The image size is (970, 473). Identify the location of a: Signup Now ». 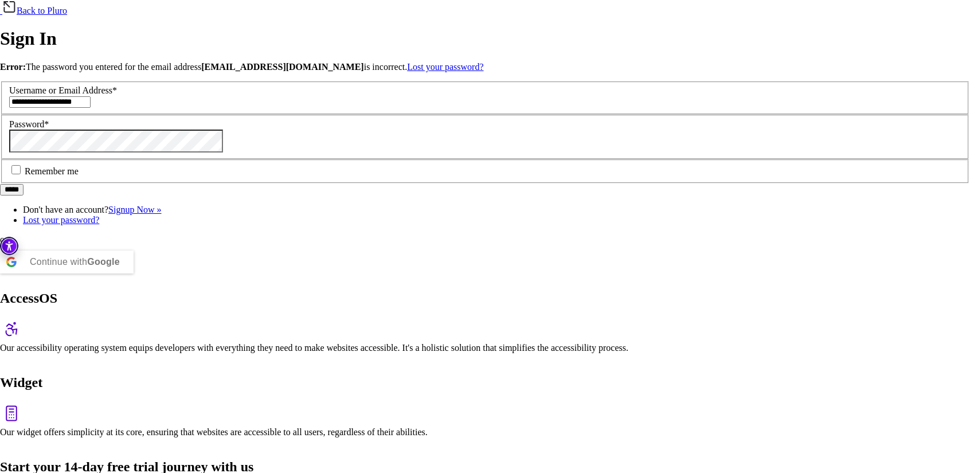
(135, 209).